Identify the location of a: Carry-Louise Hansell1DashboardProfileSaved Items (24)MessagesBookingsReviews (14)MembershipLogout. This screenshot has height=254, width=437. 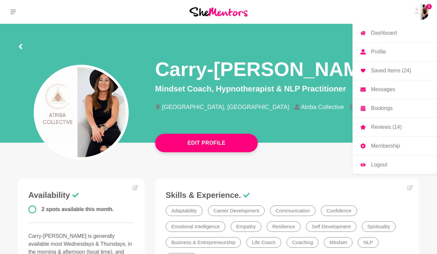
(421, 12).